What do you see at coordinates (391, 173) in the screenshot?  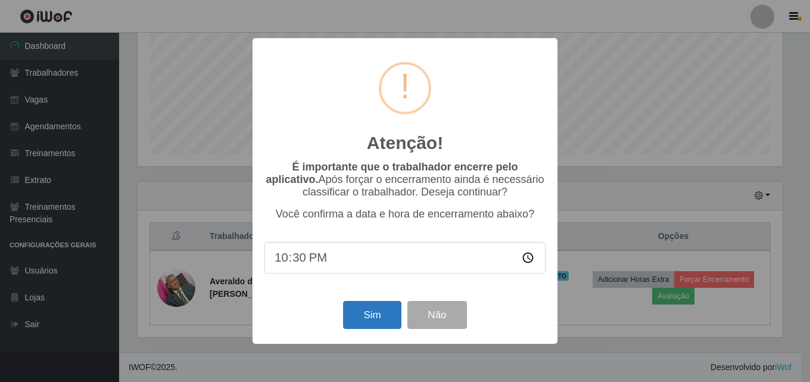 I see `b: É importante que o trabalhador encerre pelo aplicativo.` at bounding box center [391, 173].